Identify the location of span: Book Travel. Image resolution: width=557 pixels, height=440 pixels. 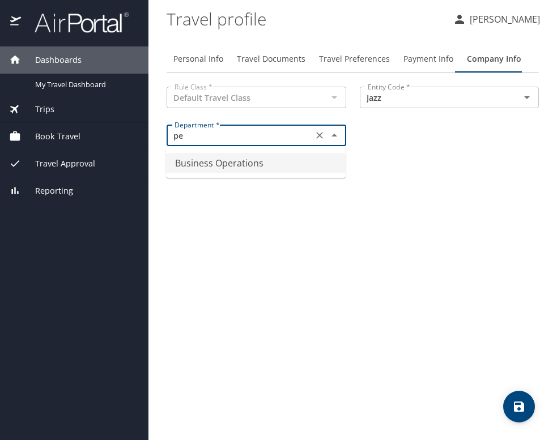
(50, 137).